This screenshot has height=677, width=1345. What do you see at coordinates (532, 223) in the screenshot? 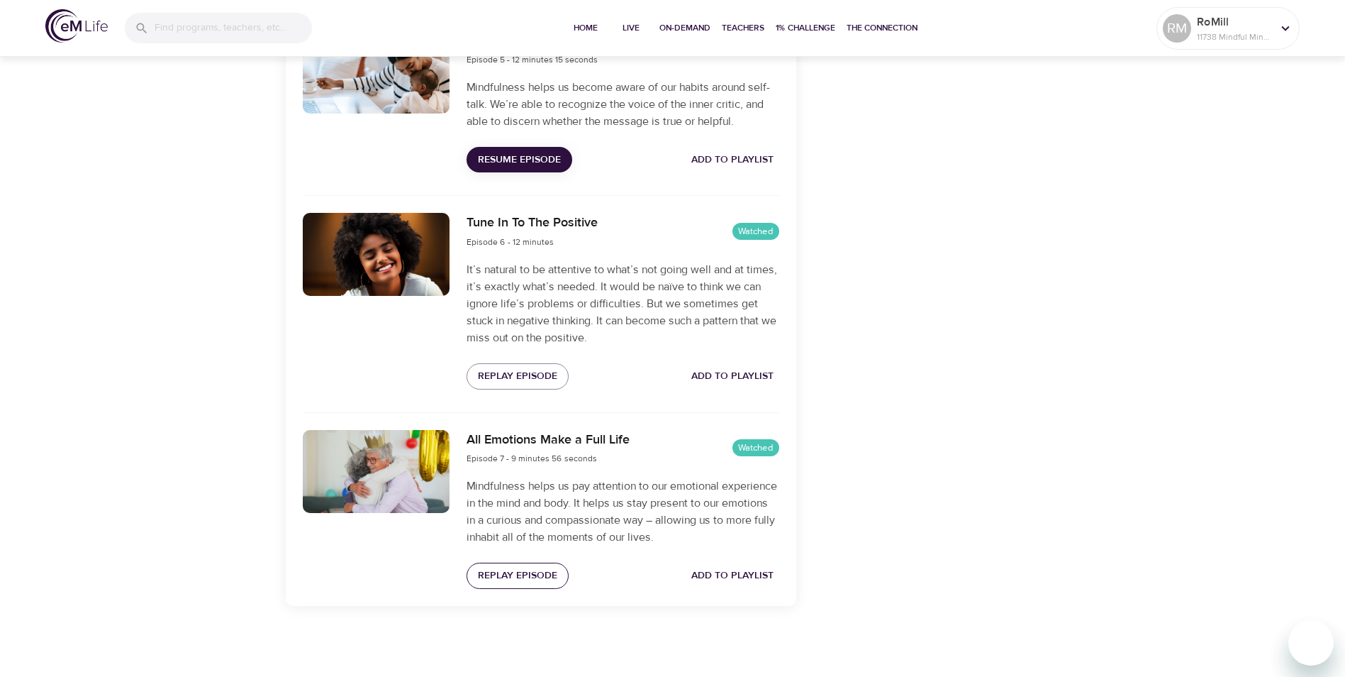
I see `h6: Tune In To The Positive` at bounding box center [532, 223].